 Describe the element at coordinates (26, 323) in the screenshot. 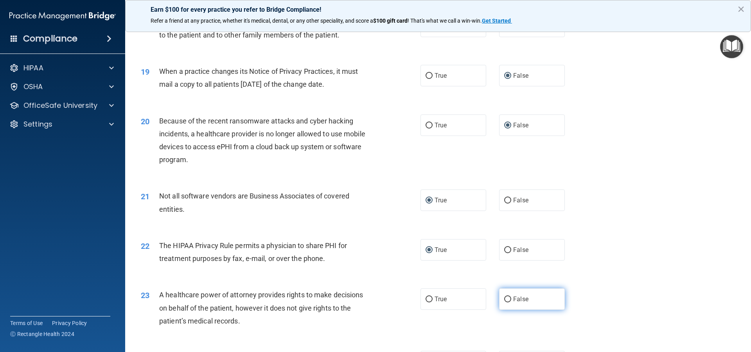

I see `a: Terms of Use` at that location.